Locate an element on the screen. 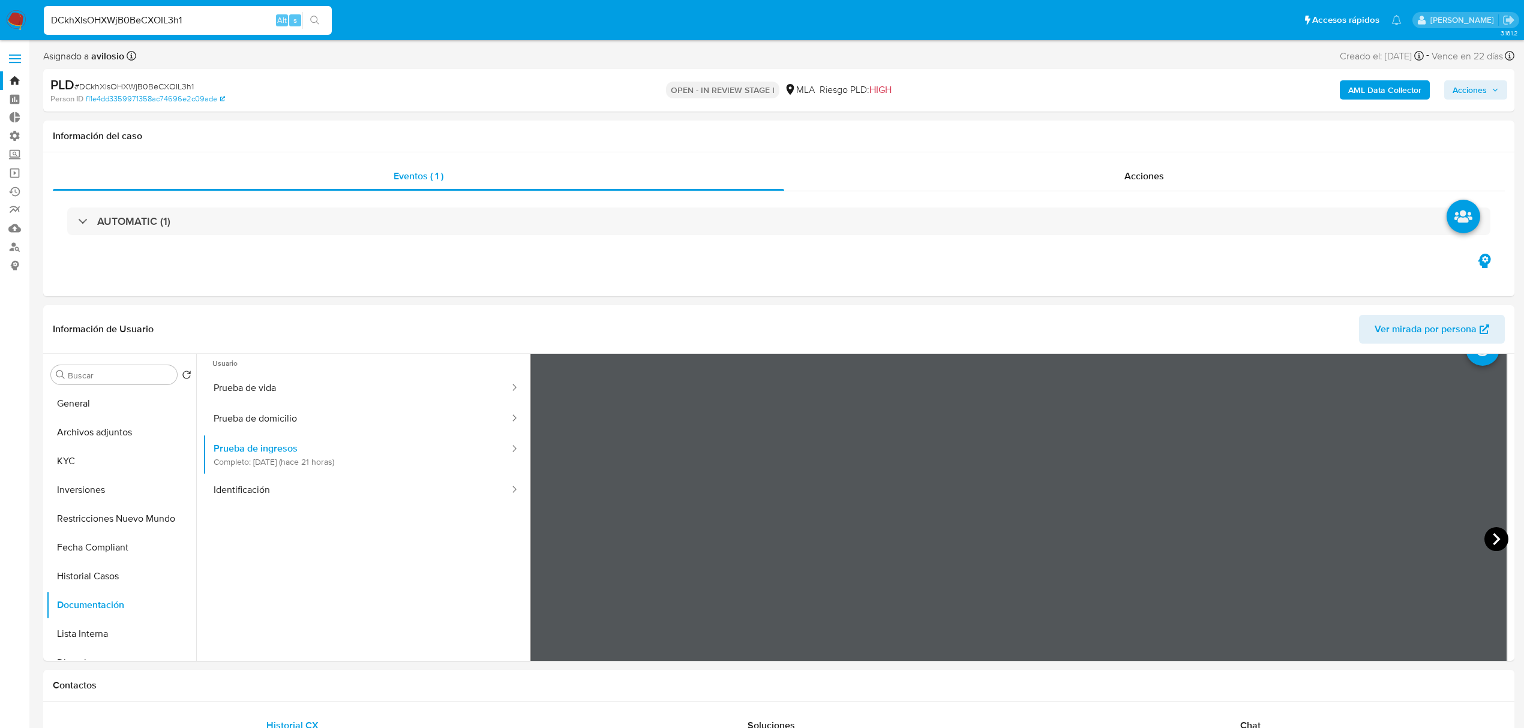 This screenshot has height=728, width=1524. h1: Información del caso is located at coordinates (779, 136).